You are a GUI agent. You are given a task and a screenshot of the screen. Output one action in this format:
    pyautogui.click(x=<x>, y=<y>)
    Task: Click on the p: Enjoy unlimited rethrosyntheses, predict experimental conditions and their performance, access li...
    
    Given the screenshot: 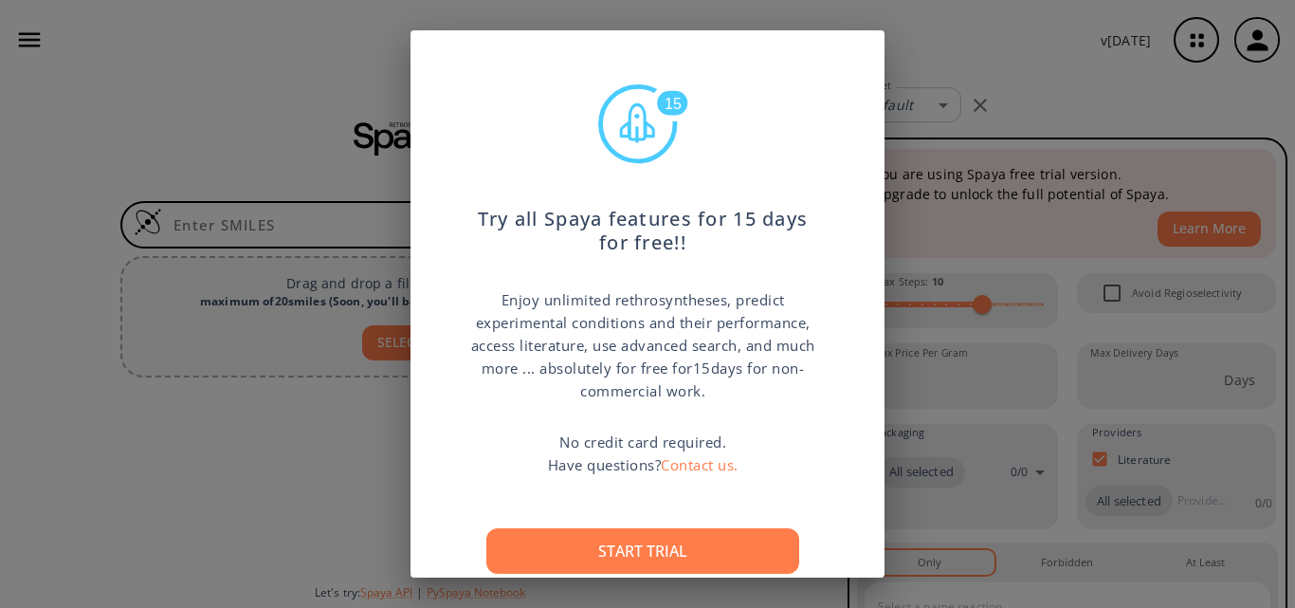 What is the action you would take?
    pyautogui.click(x=643, y=345)
    